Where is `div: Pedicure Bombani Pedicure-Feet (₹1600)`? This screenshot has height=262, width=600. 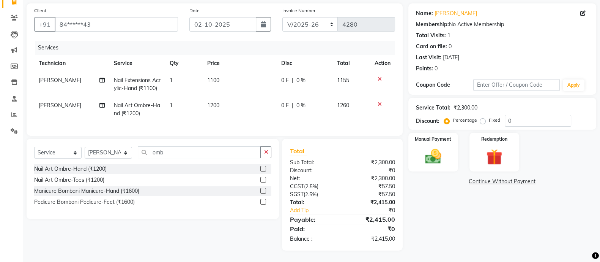
div: Pedicure Bombani Pedicure-Feet (₹1600) is located at coordinates (84, 202).